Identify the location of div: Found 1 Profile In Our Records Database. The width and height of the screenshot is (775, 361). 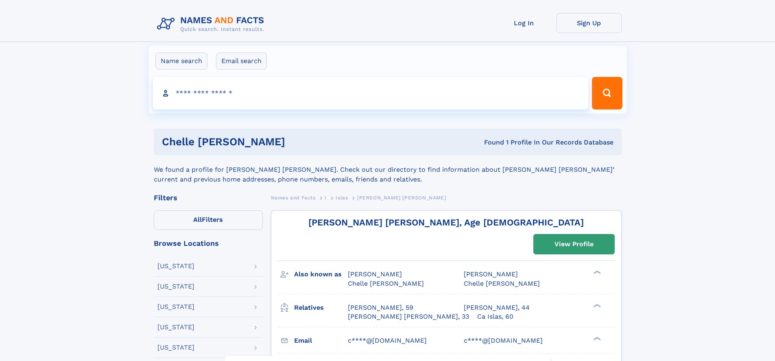
(499, 142).